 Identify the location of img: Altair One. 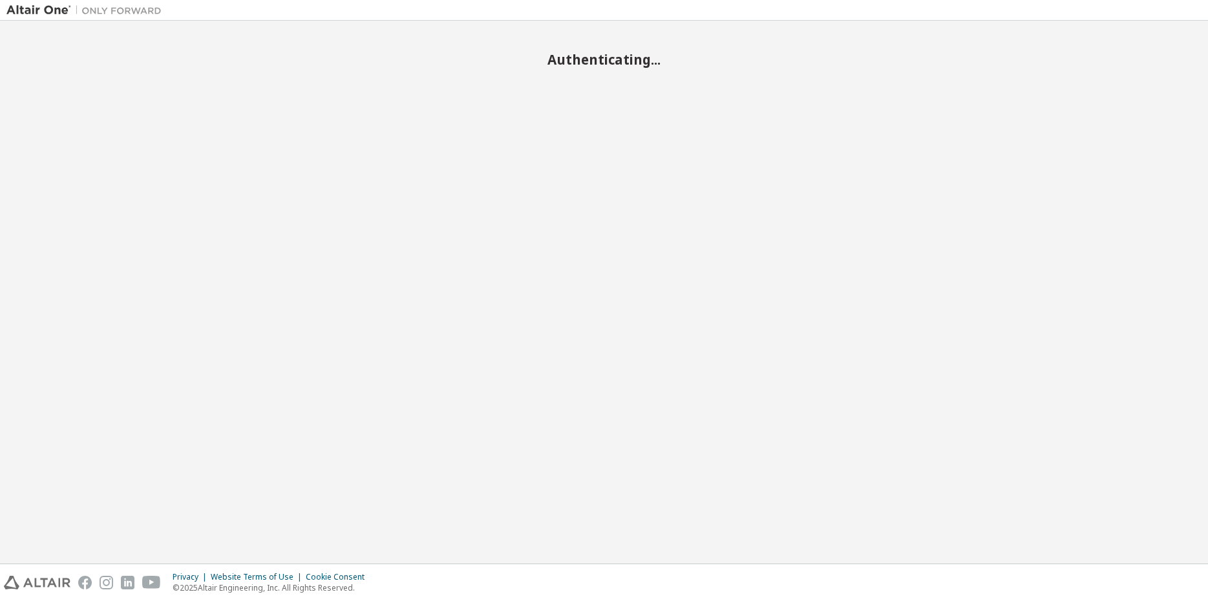
(87, 10).